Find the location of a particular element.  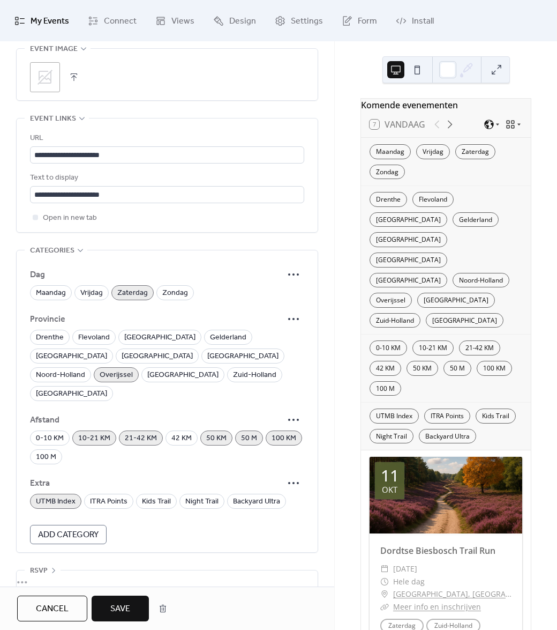

div: Komende evenementen is located at coordinates (446, 105).